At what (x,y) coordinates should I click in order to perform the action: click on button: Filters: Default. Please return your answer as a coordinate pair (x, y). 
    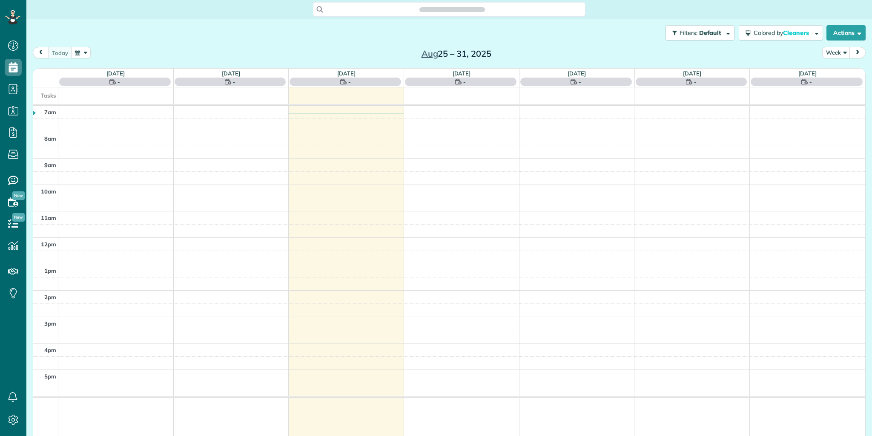
    Looking at the image, I should click on (700, 33).